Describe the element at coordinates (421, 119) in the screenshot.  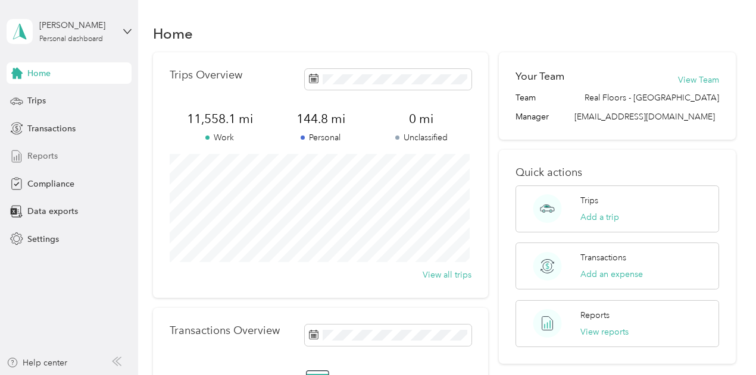
I see `span: 0 mi` at that location.